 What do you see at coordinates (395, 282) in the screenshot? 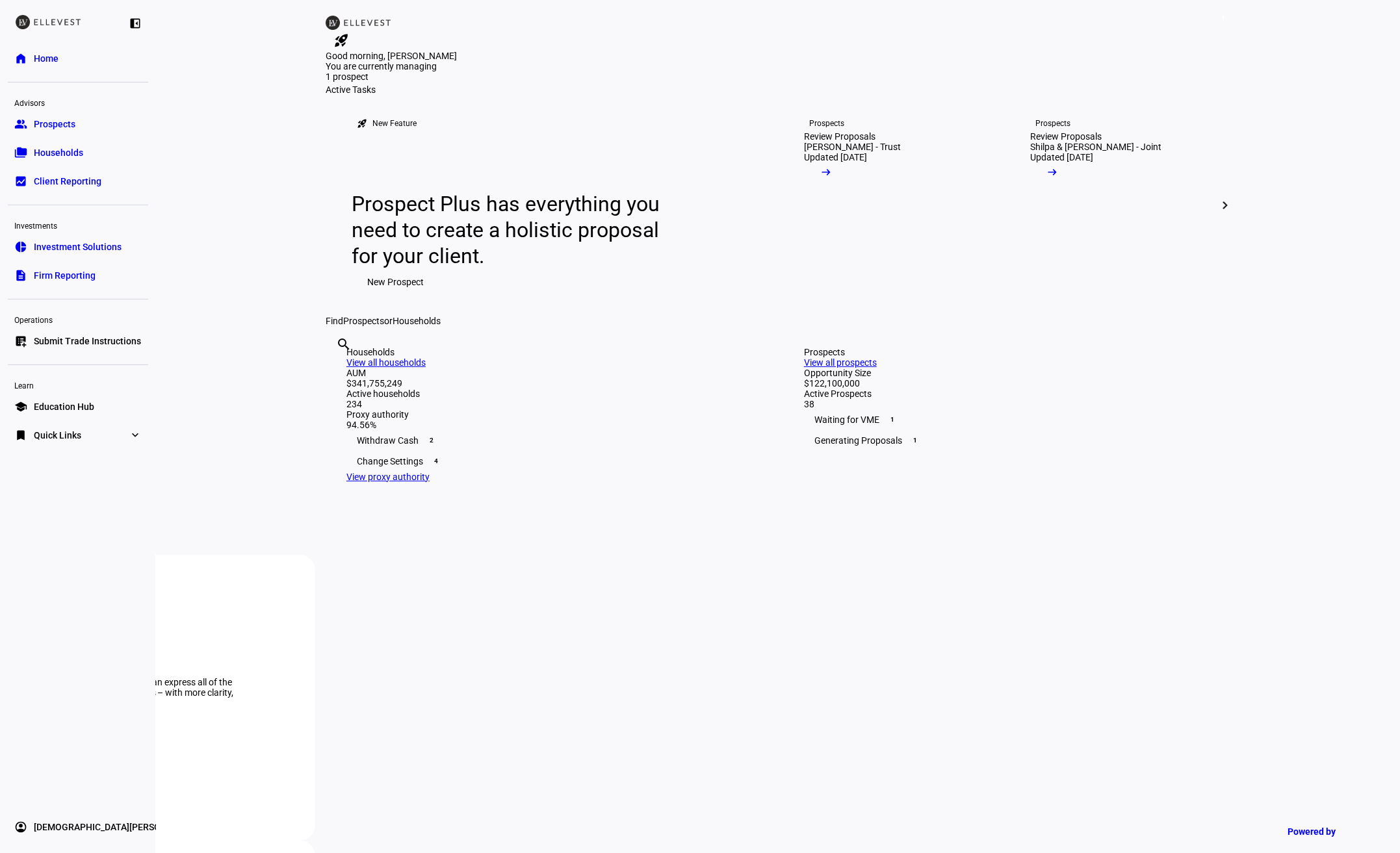
I see `span: New Prospect` at bounding box center [395, 282].